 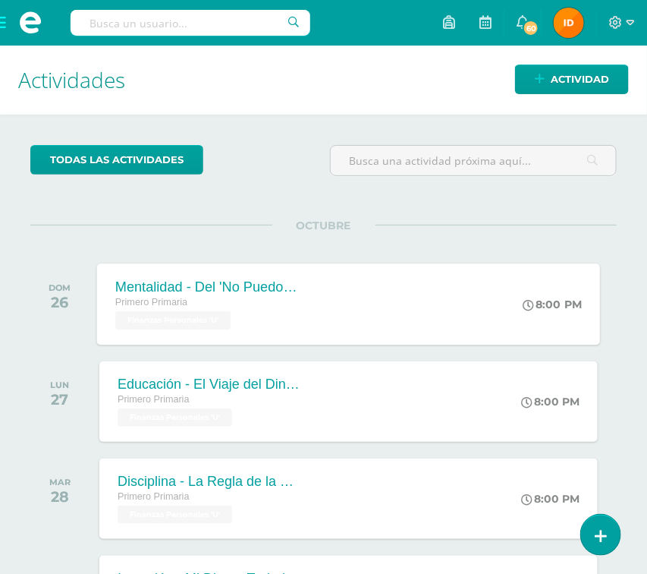 What do you see at coordinates (569, 23) in the screenshot?
I see `img: b627009eeb884ee8f26058925bf2c8d6.png` at bounding box center [569, 23].